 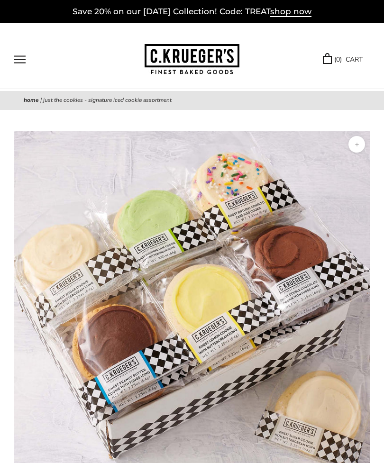 What do you see at coordinates (20, 59) in the screenshot?
I see `button: Open navigation` at bounding box center [20, 59].